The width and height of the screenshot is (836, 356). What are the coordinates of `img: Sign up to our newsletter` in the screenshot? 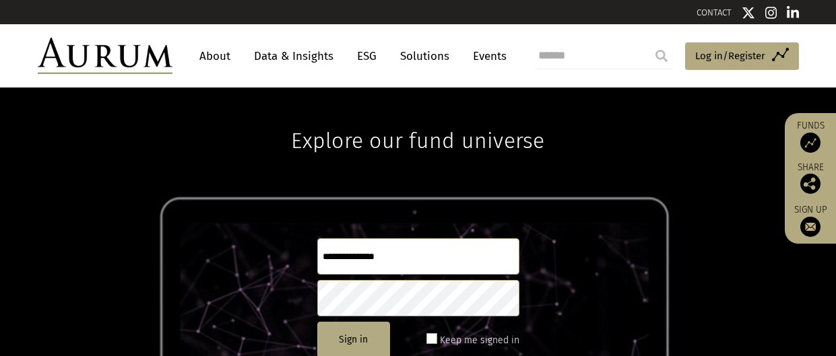 It's located at (810, 227).